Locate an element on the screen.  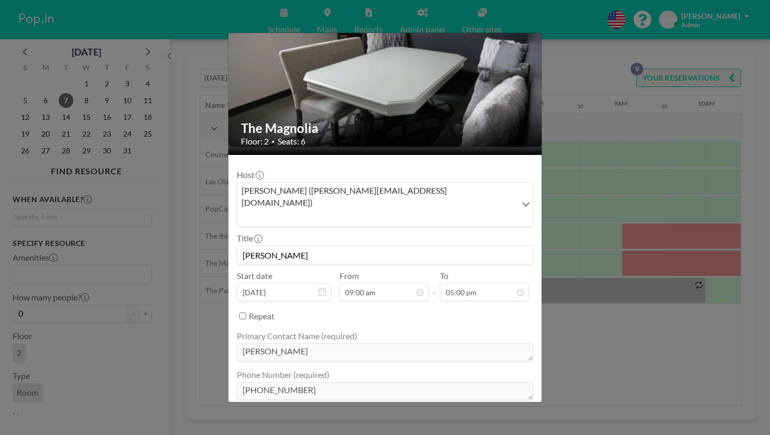
label: Start date is located at coordinates (254, 276).